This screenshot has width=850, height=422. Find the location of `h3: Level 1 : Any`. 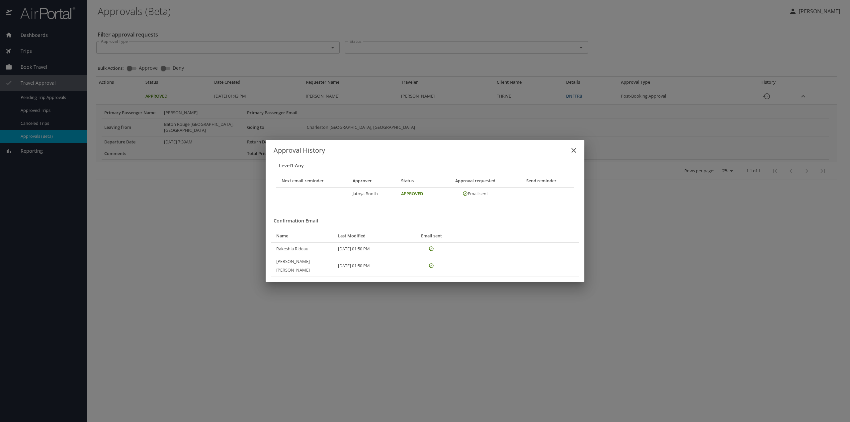

h3: Level 1 : Any is located at coordinates (426, 166).